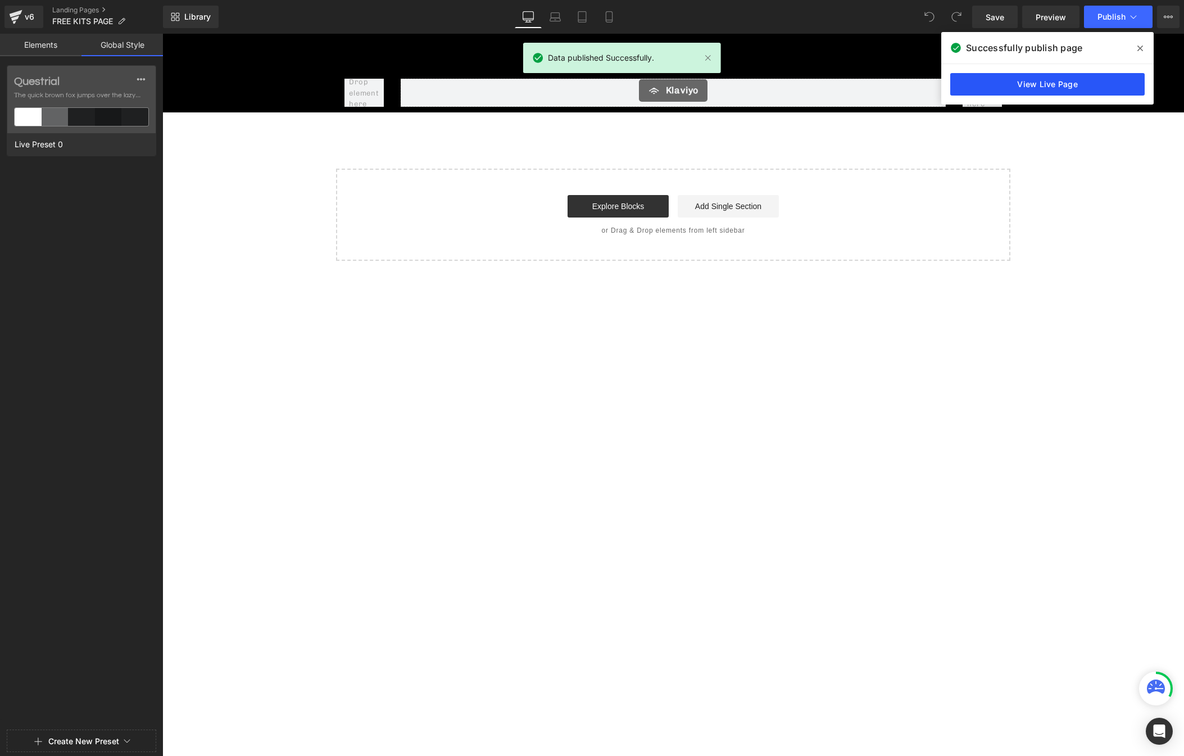 Image resolution: width=1184 pixels, height=756 pixels. What do you see at coordinates (190, 17) in the screenshot?
I see `a: New Library` at bounding box center [190, 17].